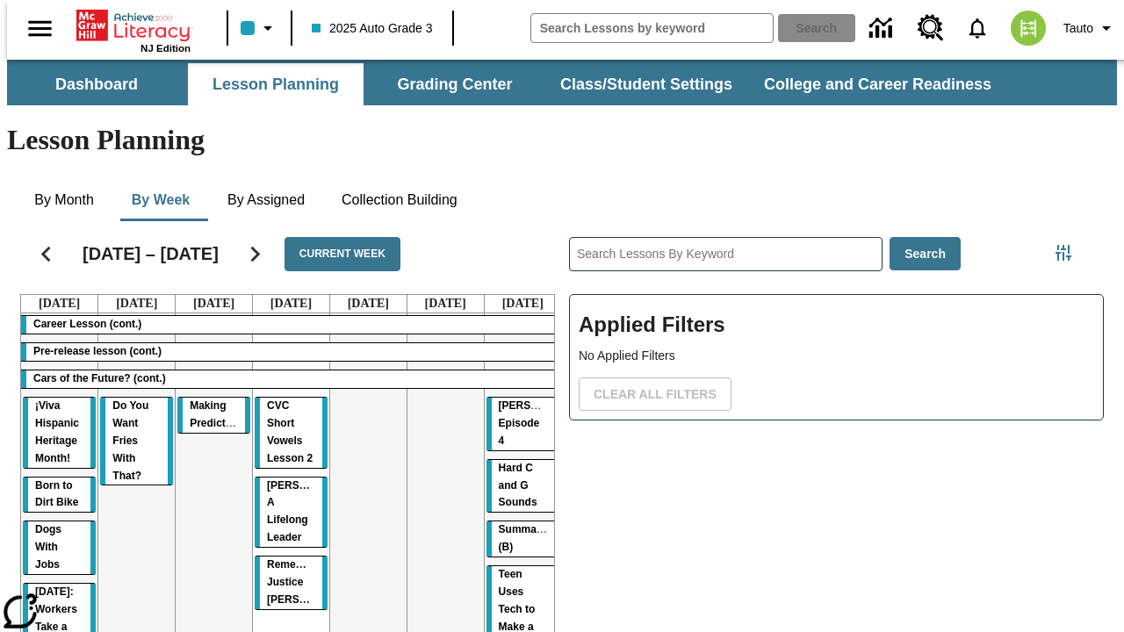 Image resolution: width=1124 pixels, height=632 pixels. Describe the element at coordinates (97, 351) in the screenshot. I see `span: Pre-release lesson (cont.)` at that location.